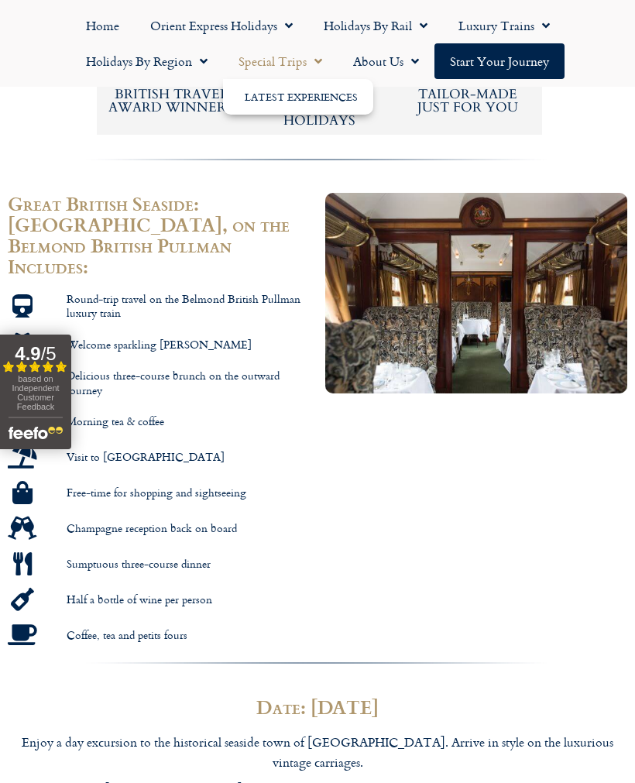 Image resolution: width=635 pixels, height=783 pixels. Describe the element at coordinates (137, 599) in the screenshot. I see `span: Half a bottle of wine per person` at that location.